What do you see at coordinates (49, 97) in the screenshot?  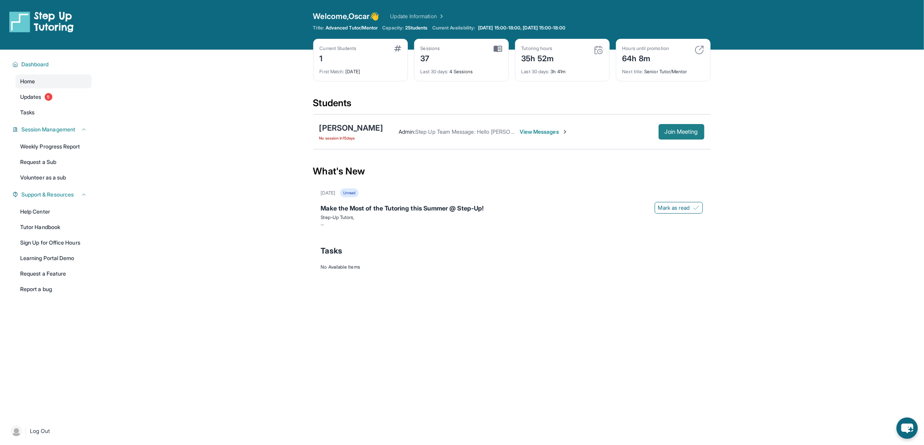 I see `span: 5` at bounding box center [49, 97].